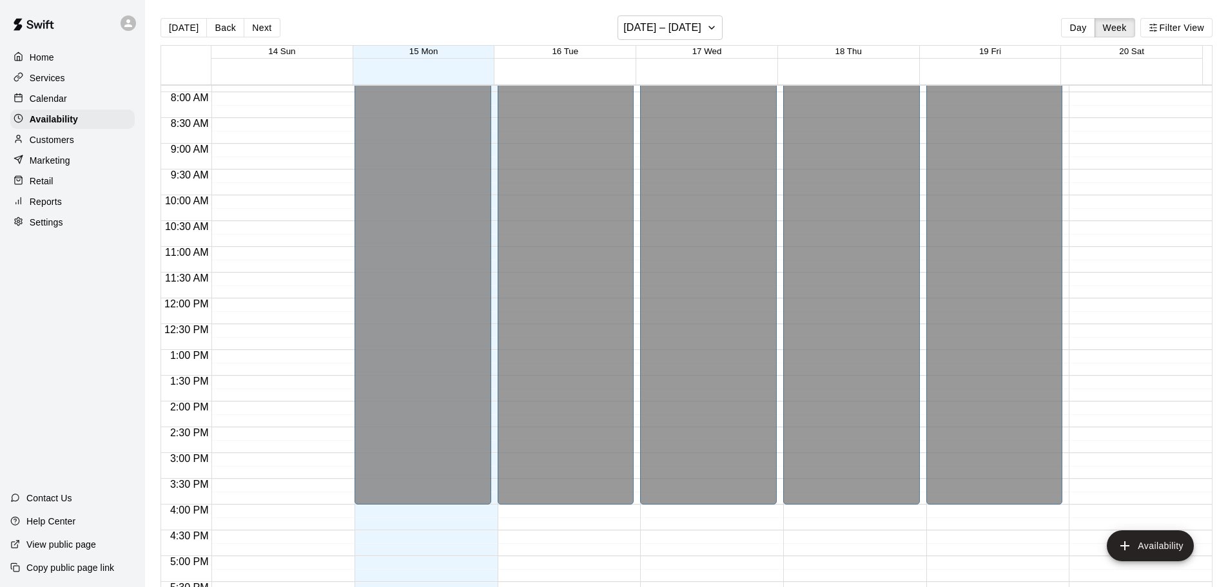 The image size is (1228, 587). What do you see at coordinates (189, 175) in the screenshot?
I see `span: 9:30 AM` at bounding box center [189, 175].